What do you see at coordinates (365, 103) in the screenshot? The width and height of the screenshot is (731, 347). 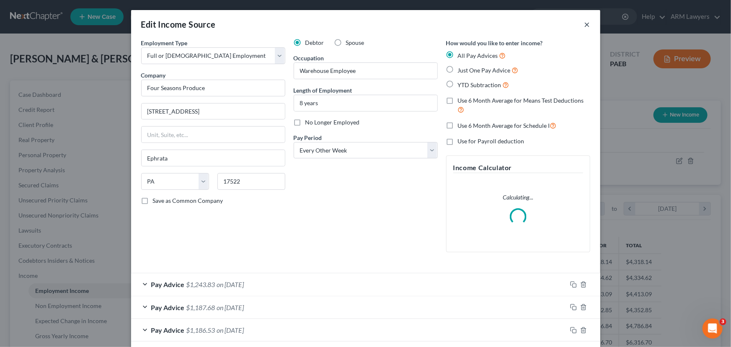 I see `input: ex: 2 years` at bounding box center [365, 103].